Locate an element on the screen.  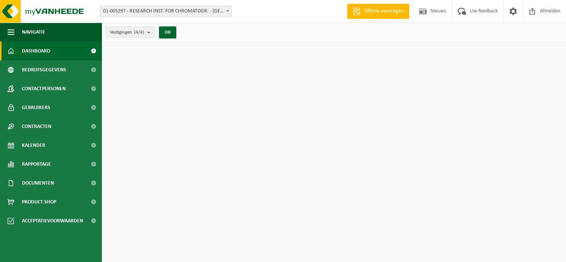
span: Offerte aanvragen is located at coordinates (384, 11).